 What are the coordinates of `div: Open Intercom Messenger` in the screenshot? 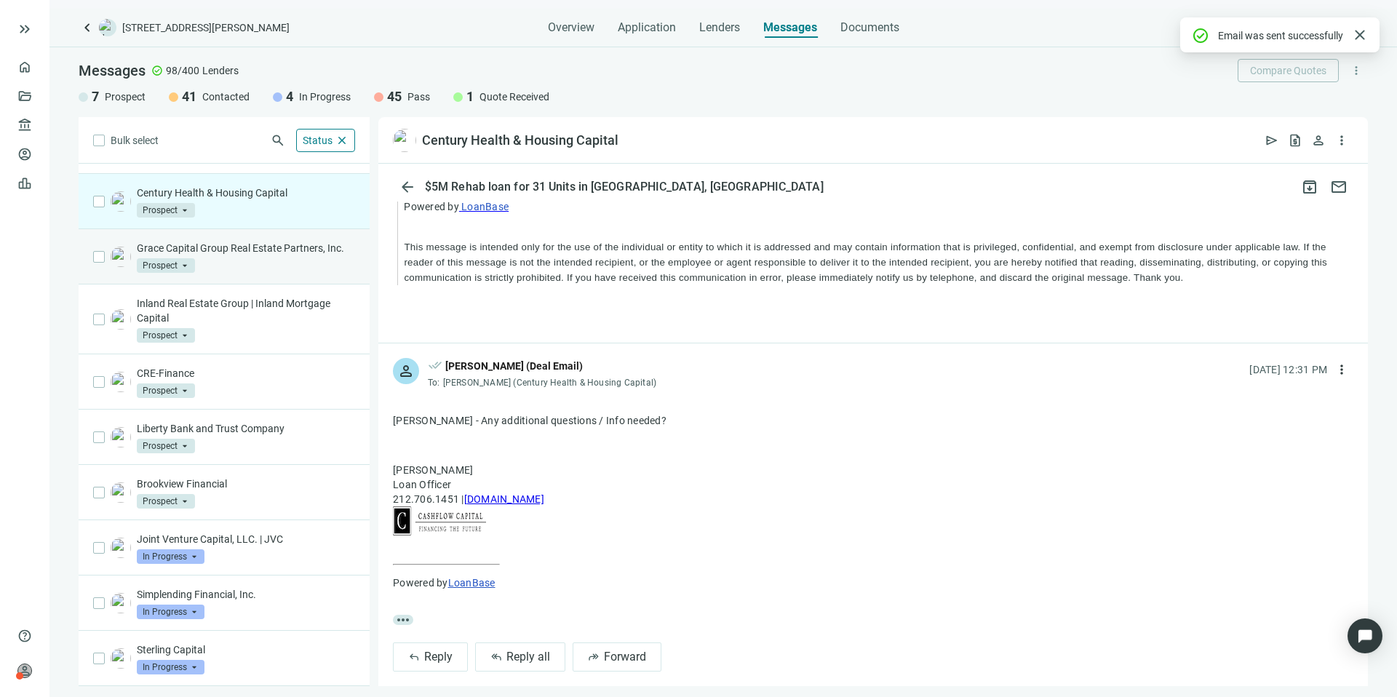 It's located at (1365, 636).